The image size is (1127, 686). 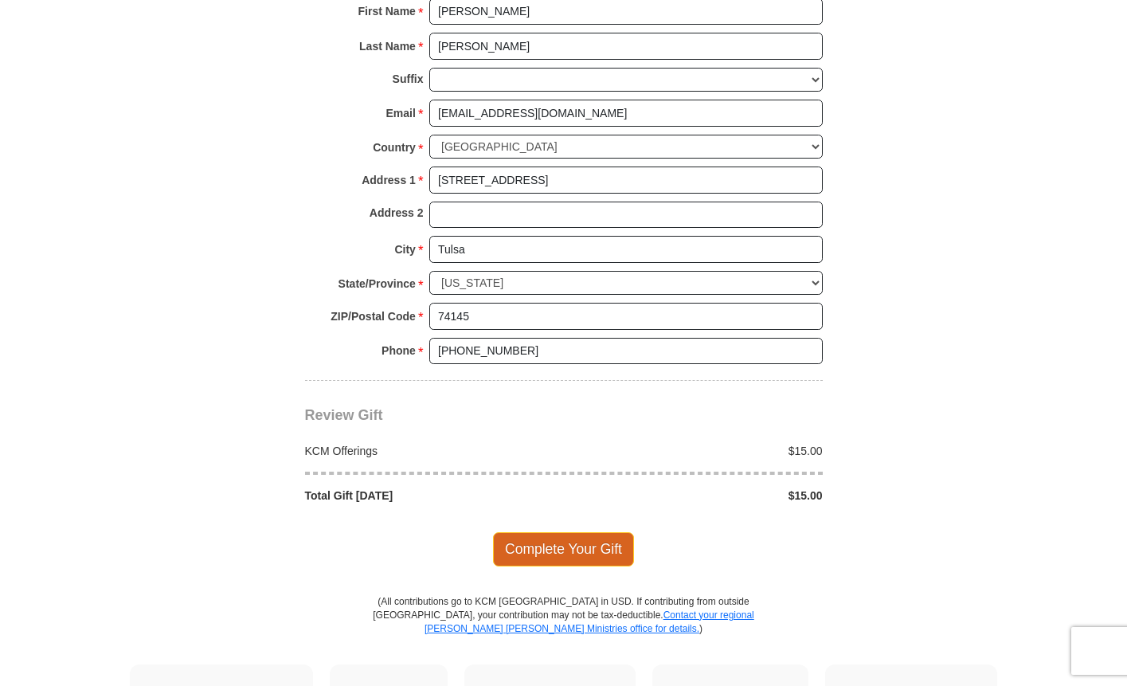 What do you see at coordinates (377, 284) in the screenshot?
I see `strong: State/Province` at bounding box center [377, 284].